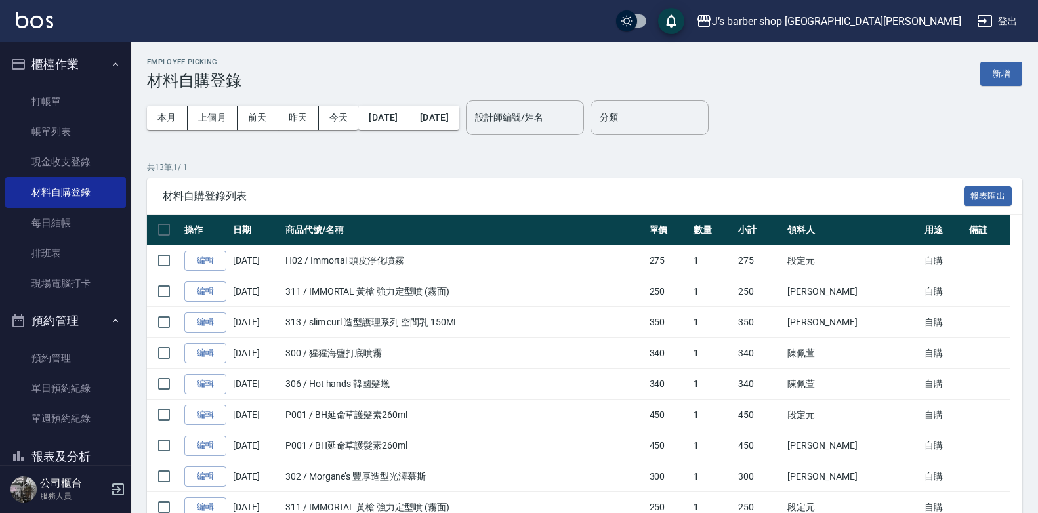  Describe the element at coordinates (66, 192) in the screenshot. I see `a: 材料自購登錄` at that location.